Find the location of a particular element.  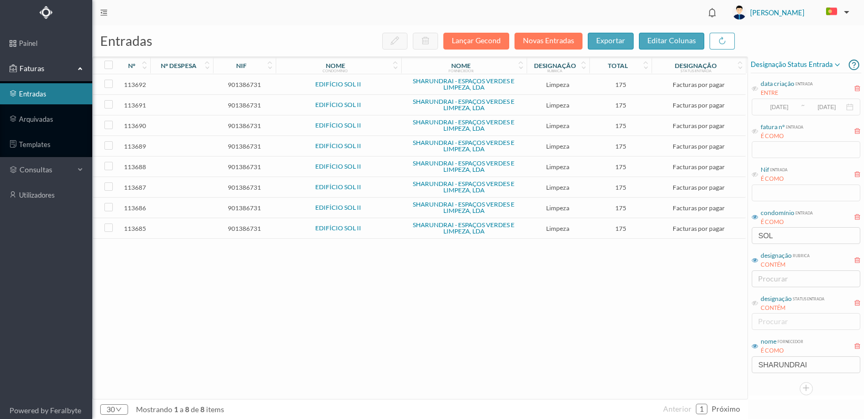

img: user_titan3.af2715ee.jpg is located at coordinates (739, 12).